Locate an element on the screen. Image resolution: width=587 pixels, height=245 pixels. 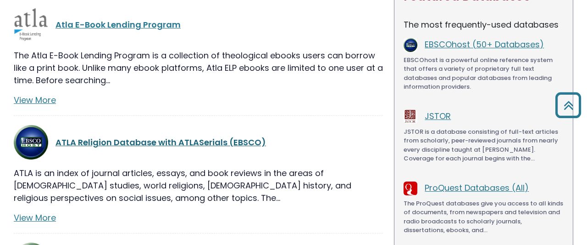
a: JSTOR is located at coordinates (438, 116).